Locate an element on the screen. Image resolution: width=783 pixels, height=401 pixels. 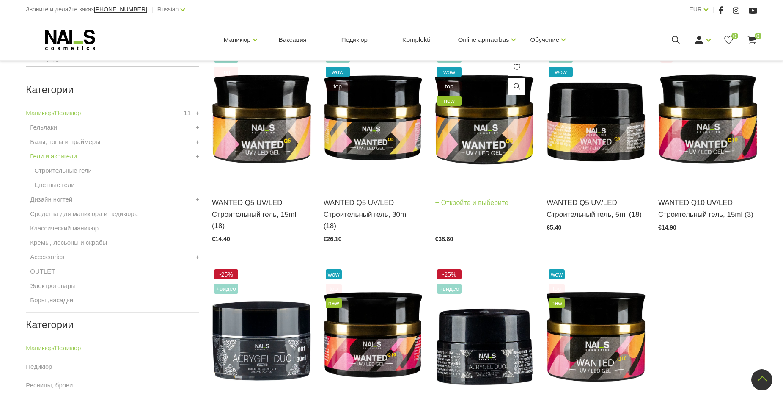
a: Маникюр is located at coordinates (237, 40).